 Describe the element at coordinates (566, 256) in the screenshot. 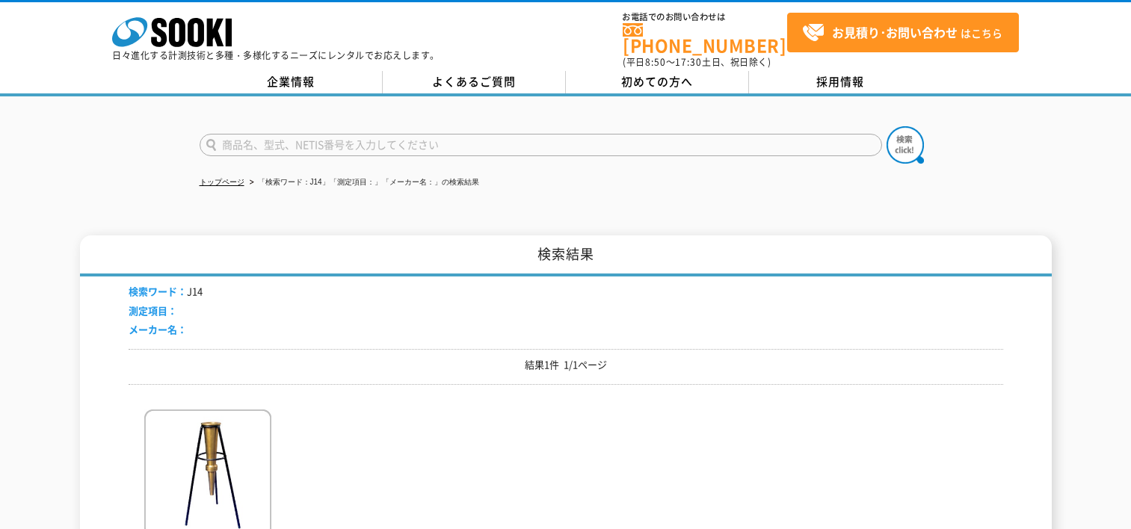

I see `h1: 検索結果` at that location.